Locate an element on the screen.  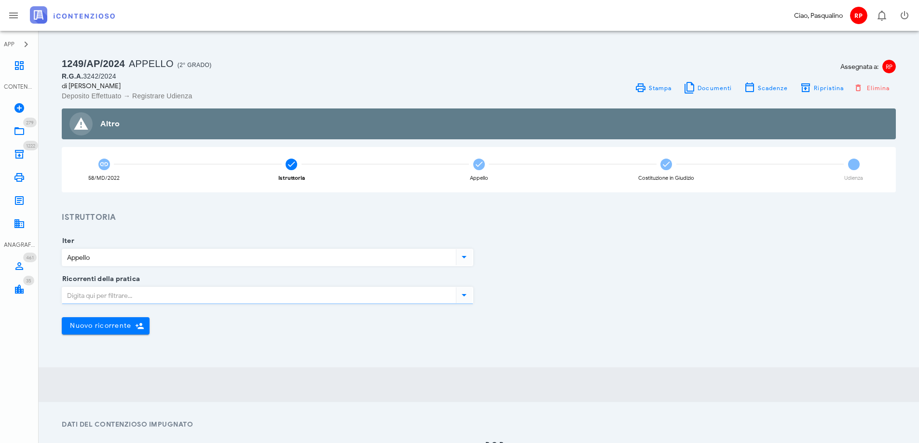
span: 461 is located at coordinates (30, 258).